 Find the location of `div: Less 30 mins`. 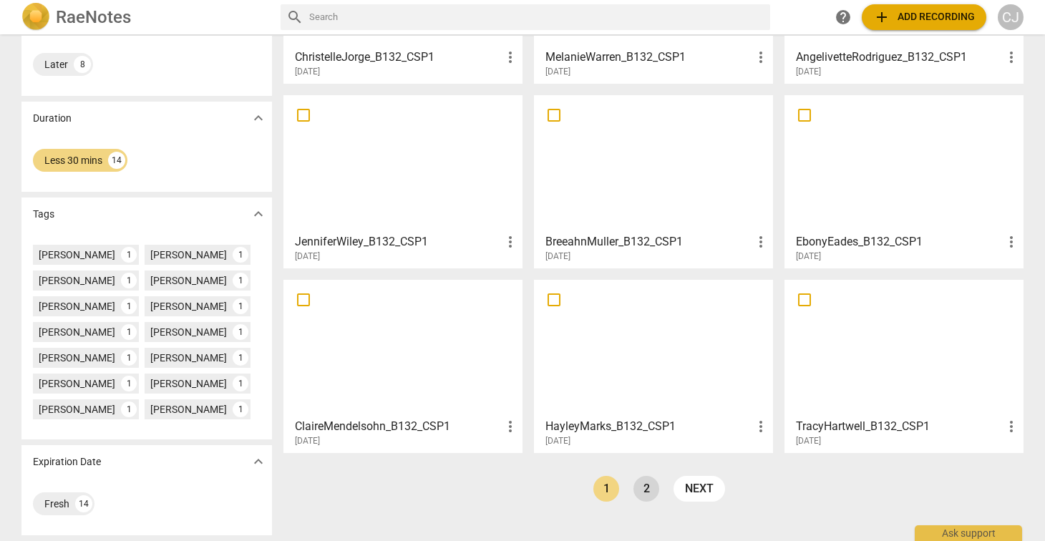

div: Less 30 mins is located at coordinates (73, 160).